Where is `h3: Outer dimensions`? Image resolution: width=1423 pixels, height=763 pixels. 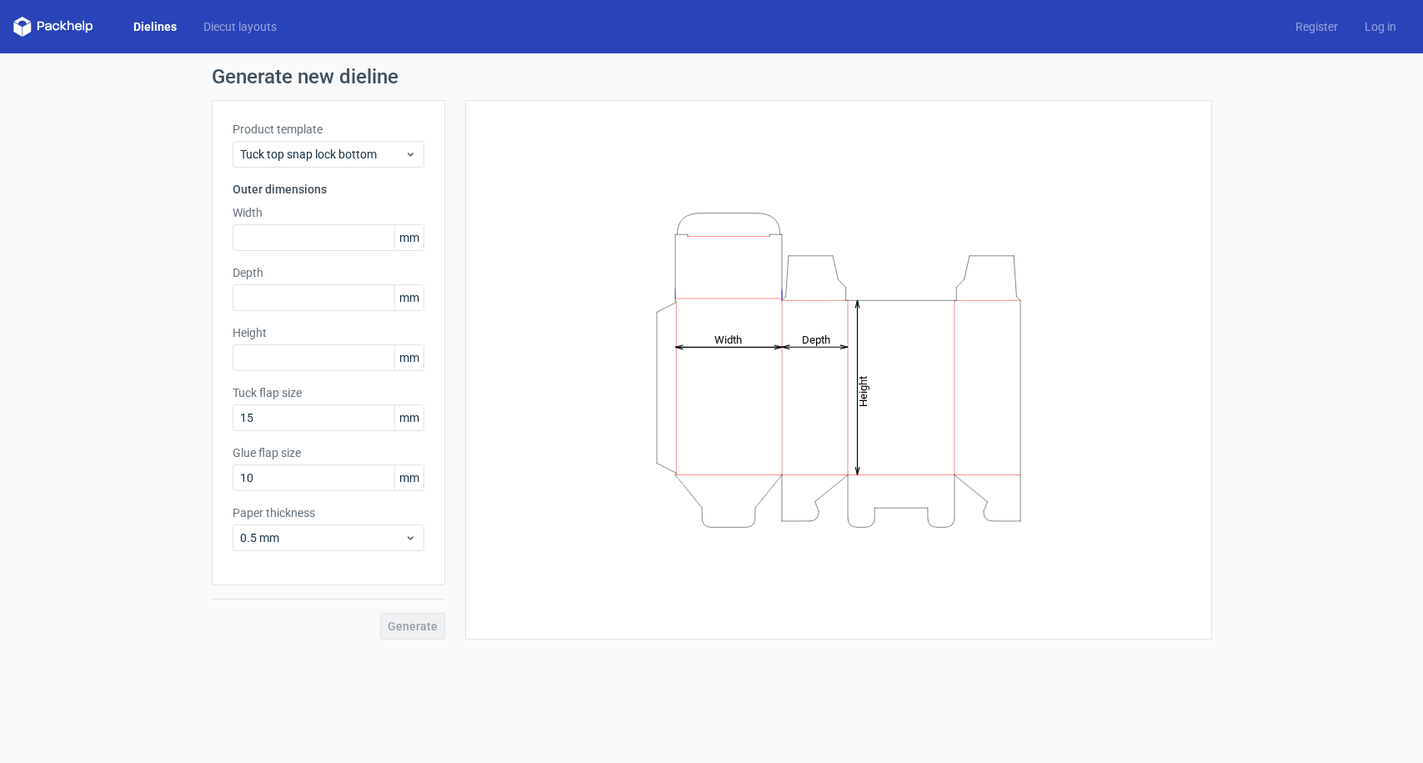 h3: Outer dimensions is located at coordinates (328, 189).